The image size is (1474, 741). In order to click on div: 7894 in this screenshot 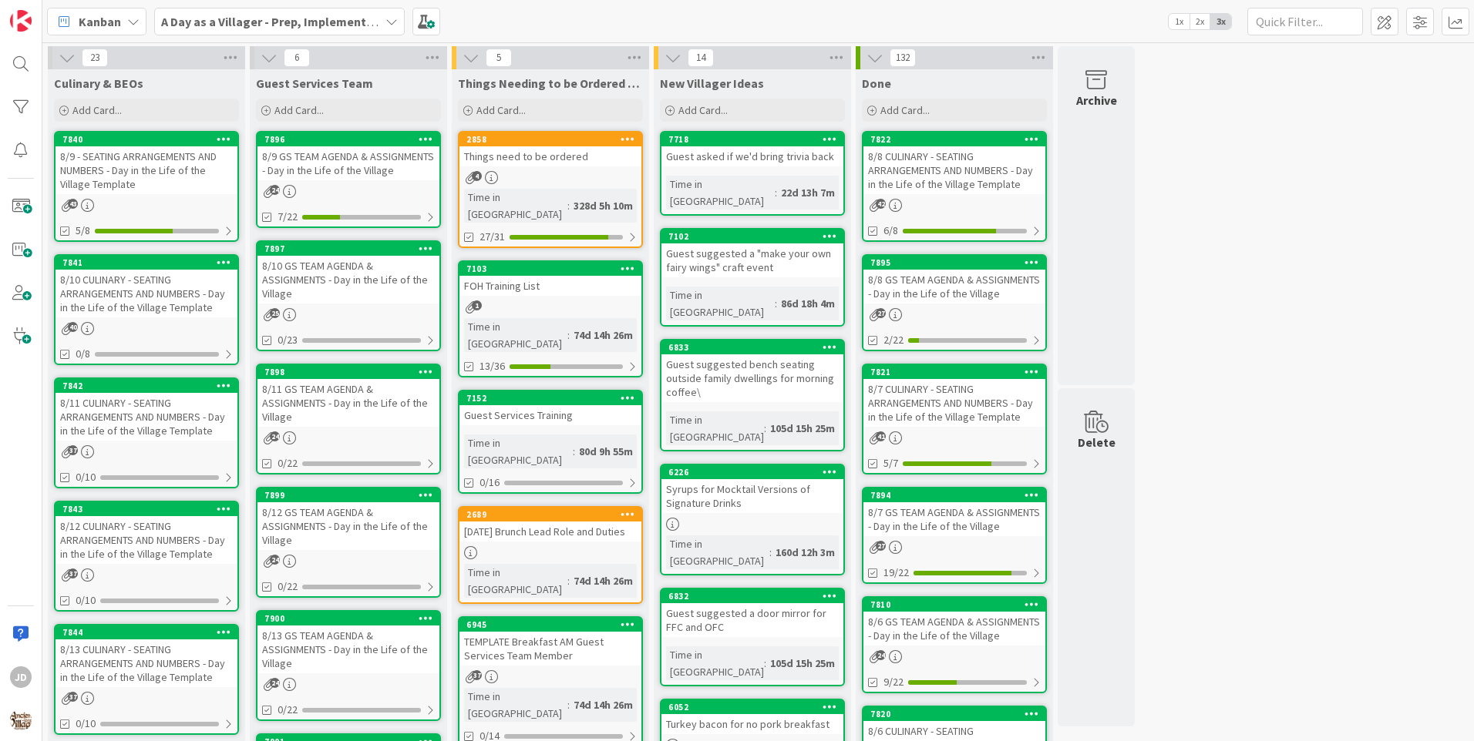, I will do `click(954, 496)`.